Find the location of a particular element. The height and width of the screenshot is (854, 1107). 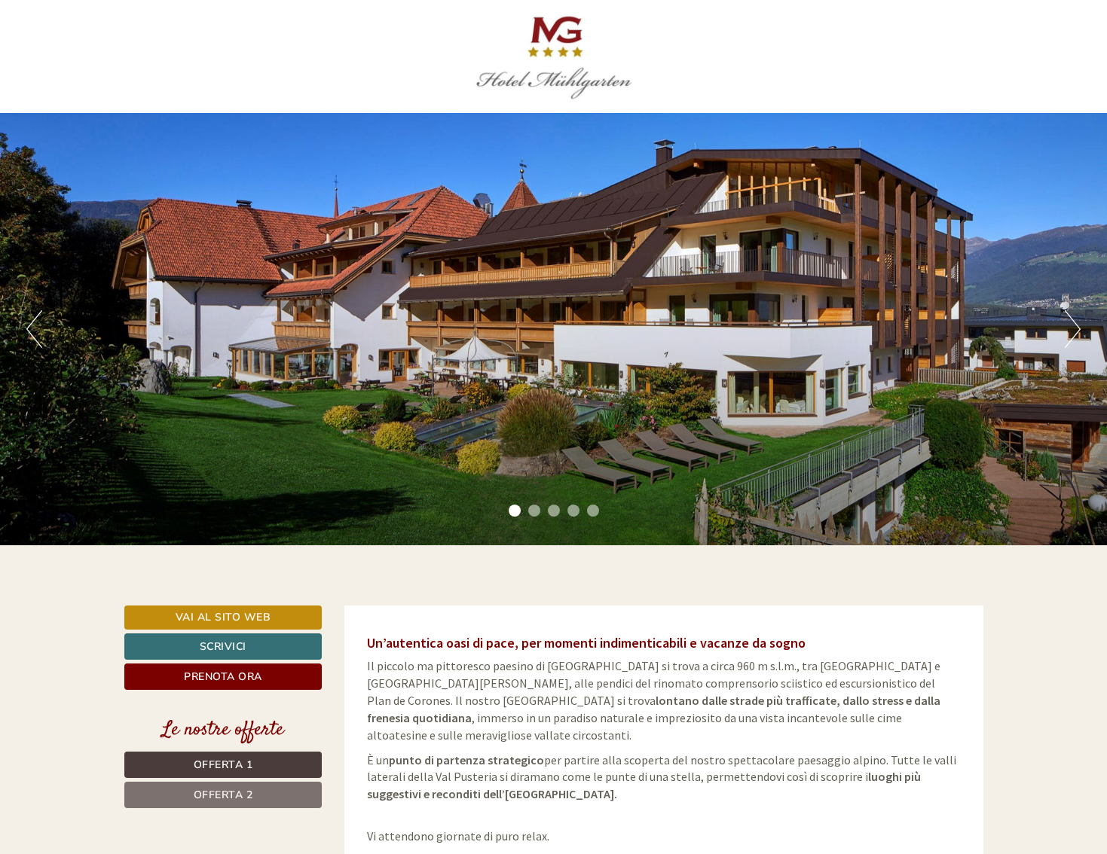

span: Offerta 1 is located at coordinates (223, 765).